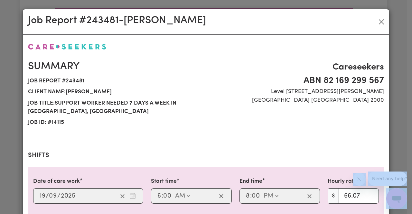 This screenshot has width=412, height=214. What do you see at coordinates (133, 196) in the screenshot?
I see `button: Enter the date of care work` at bounding box center [133, 196].